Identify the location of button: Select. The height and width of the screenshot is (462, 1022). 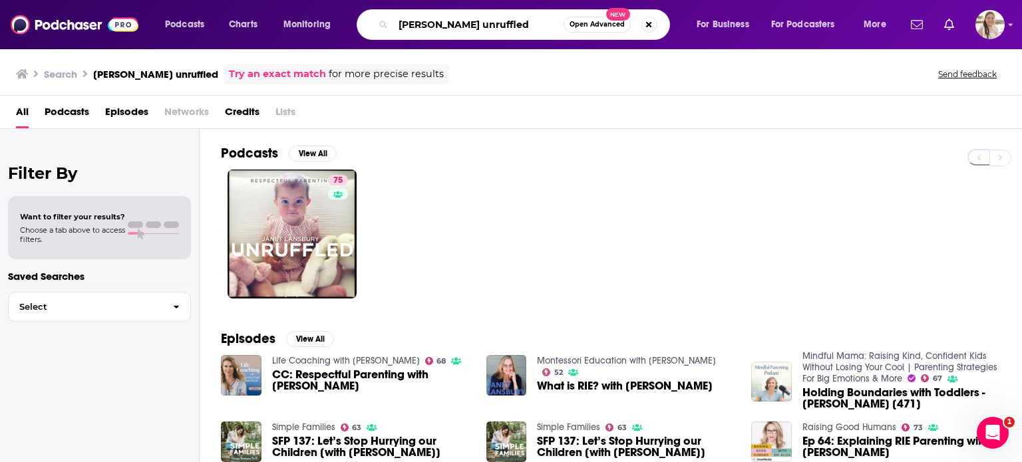
(99, 307).